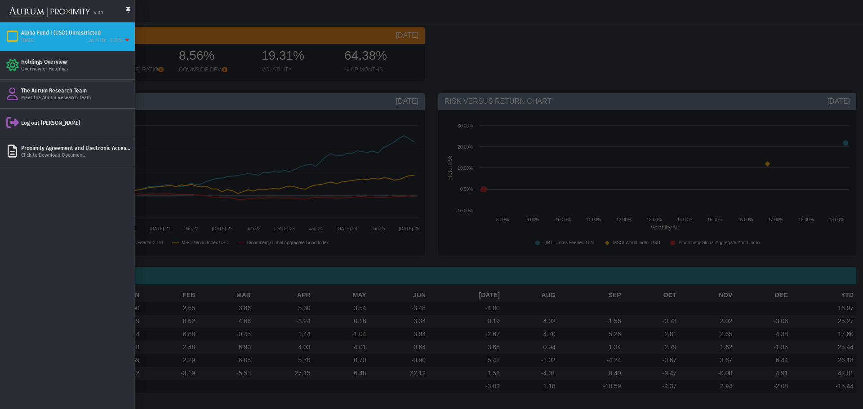 This screenshot has height=409, width=863. I want to click on div: 5.0.1, so click(98, 13).